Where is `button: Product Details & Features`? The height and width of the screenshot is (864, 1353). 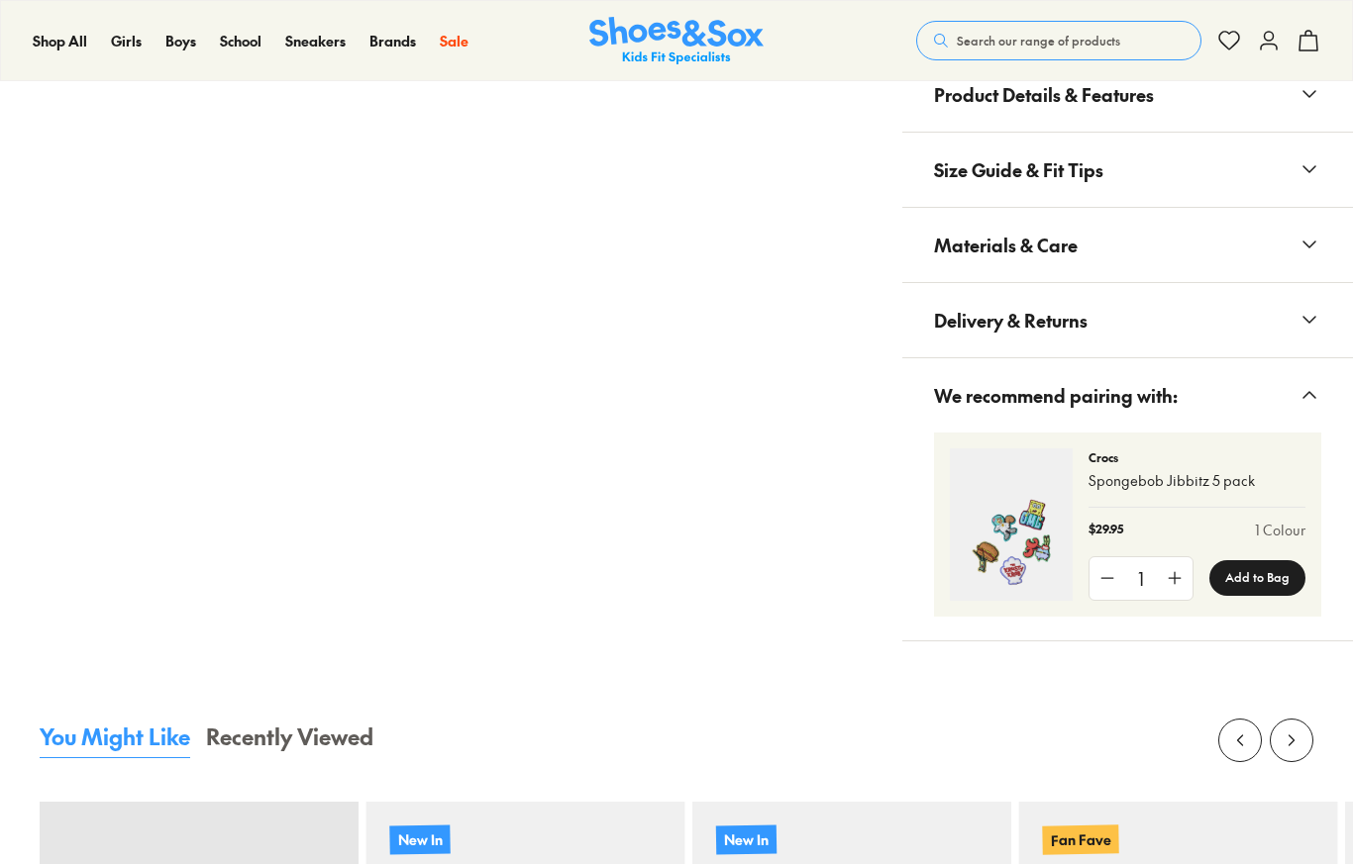 button: Product Details & Features is located at coordinates (1127, 94).